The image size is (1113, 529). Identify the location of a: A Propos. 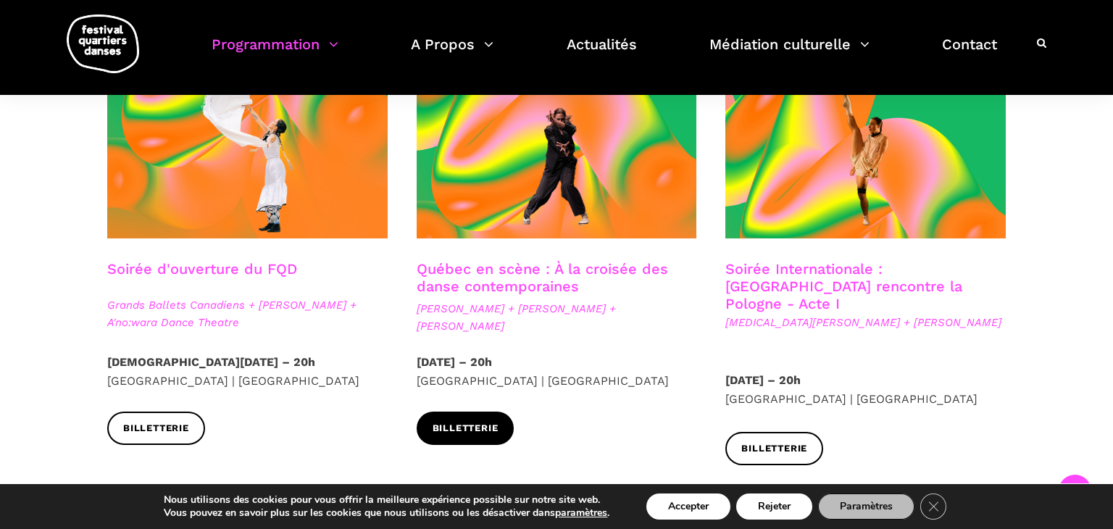
(452, 53).